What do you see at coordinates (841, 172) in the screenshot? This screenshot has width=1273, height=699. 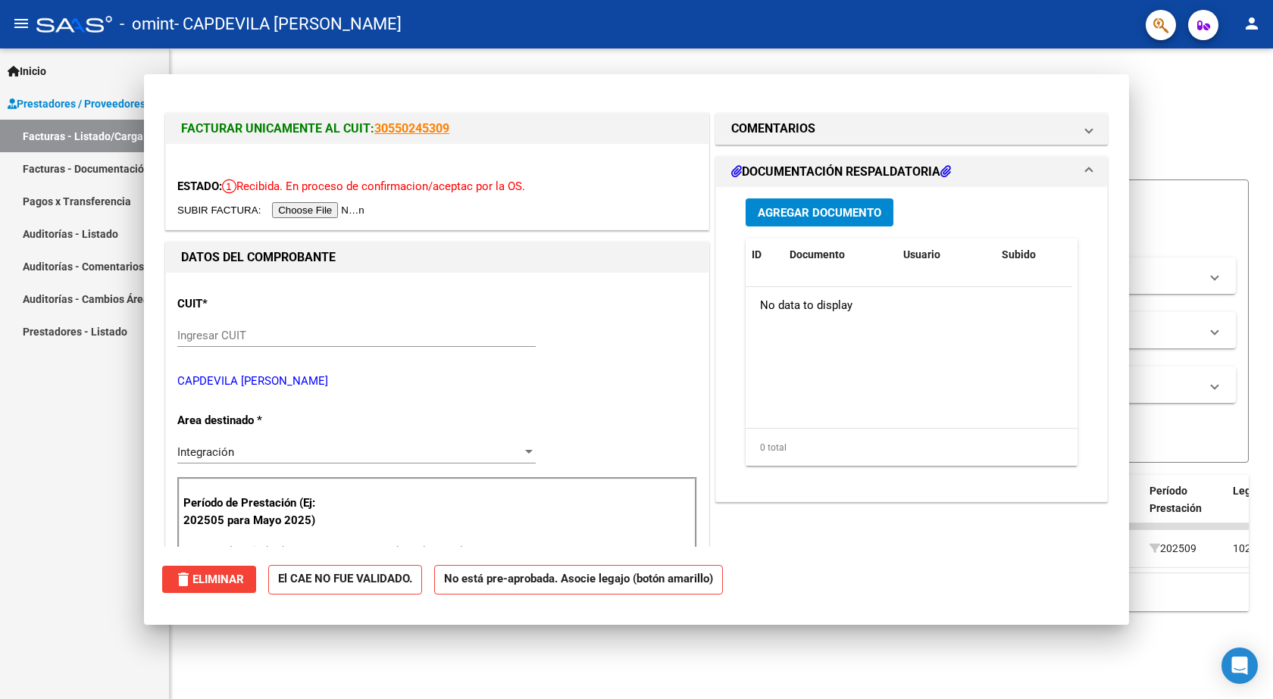 I see `h1: DOCUMENTACIÓN RESPALDATORIA` at bounding box center [841, 172].